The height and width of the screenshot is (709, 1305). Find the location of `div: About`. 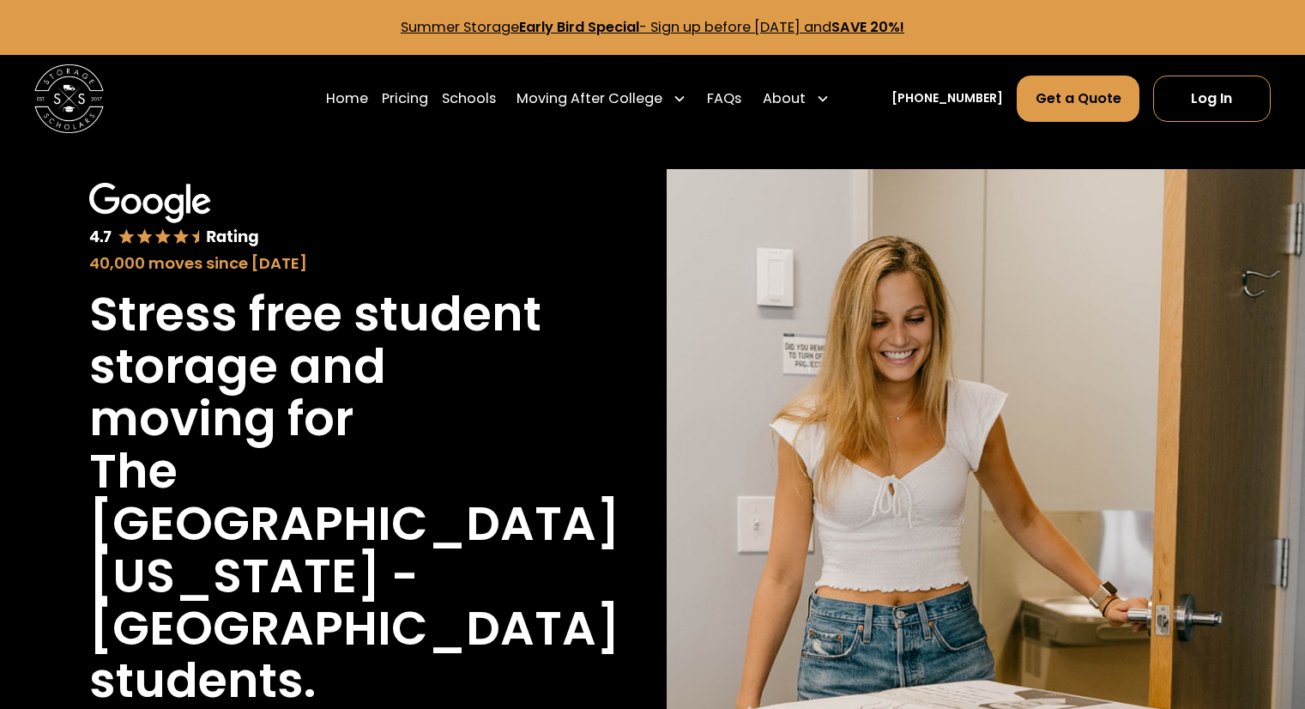

div: About is located at coordinates (784, 99).